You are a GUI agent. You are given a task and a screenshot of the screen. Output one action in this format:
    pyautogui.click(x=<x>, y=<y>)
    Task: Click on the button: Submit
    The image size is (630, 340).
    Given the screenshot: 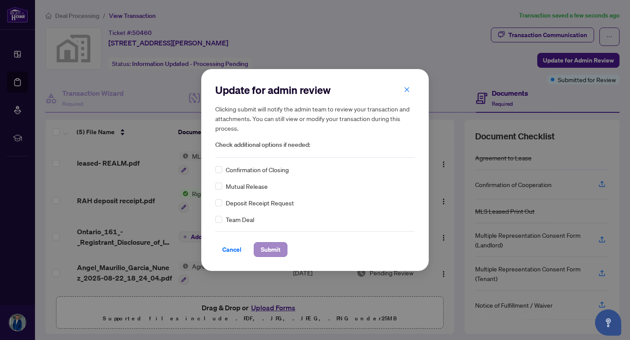 What is the action you would take?
    pyautogui.click(x=270, y=250)
    